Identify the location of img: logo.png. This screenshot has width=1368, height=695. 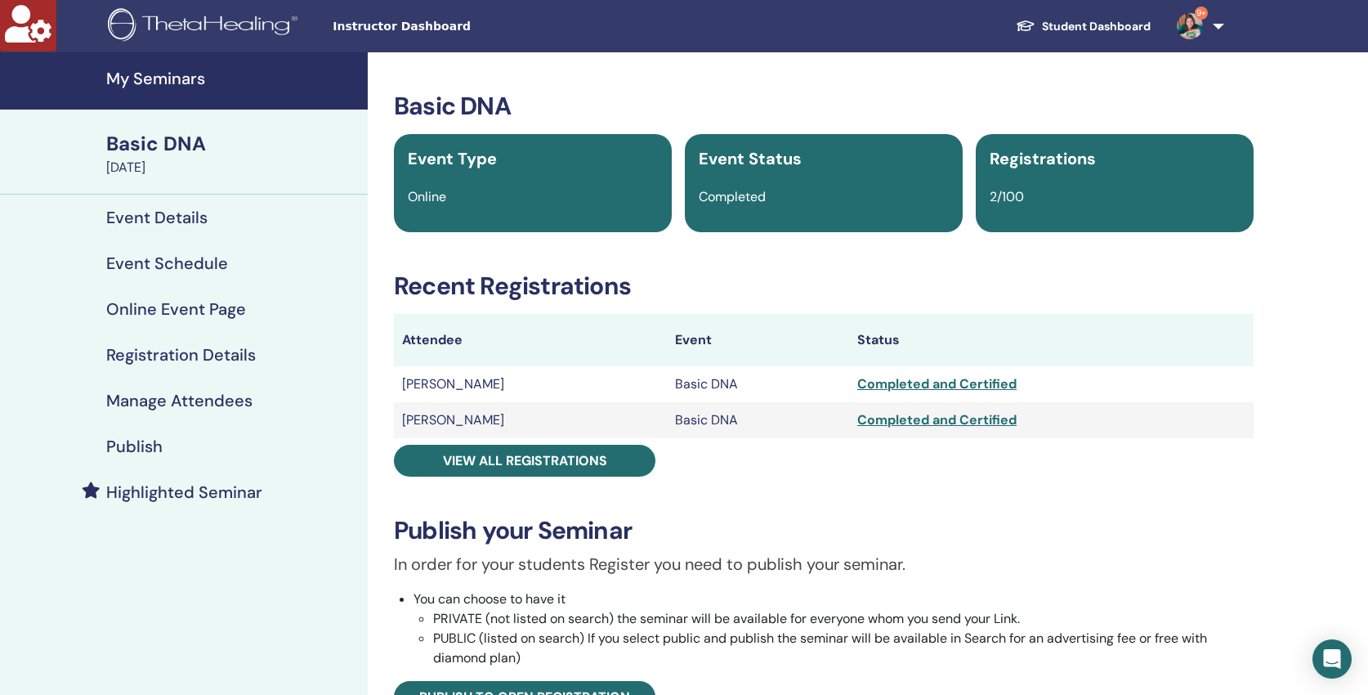
(205, 26).